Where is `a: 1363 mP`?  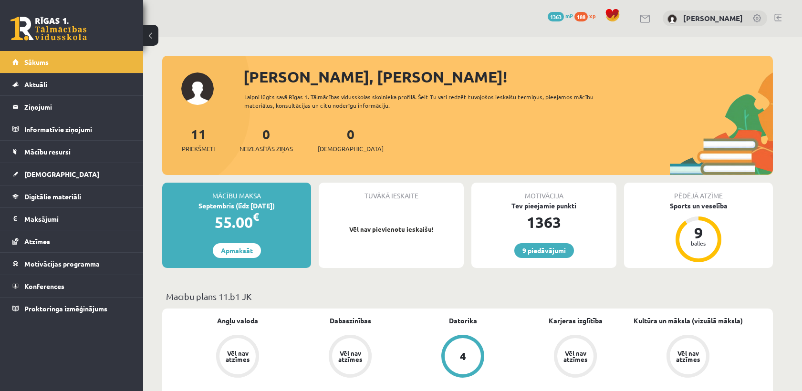
a: 1363 mP is located at coordinates (560, 16).